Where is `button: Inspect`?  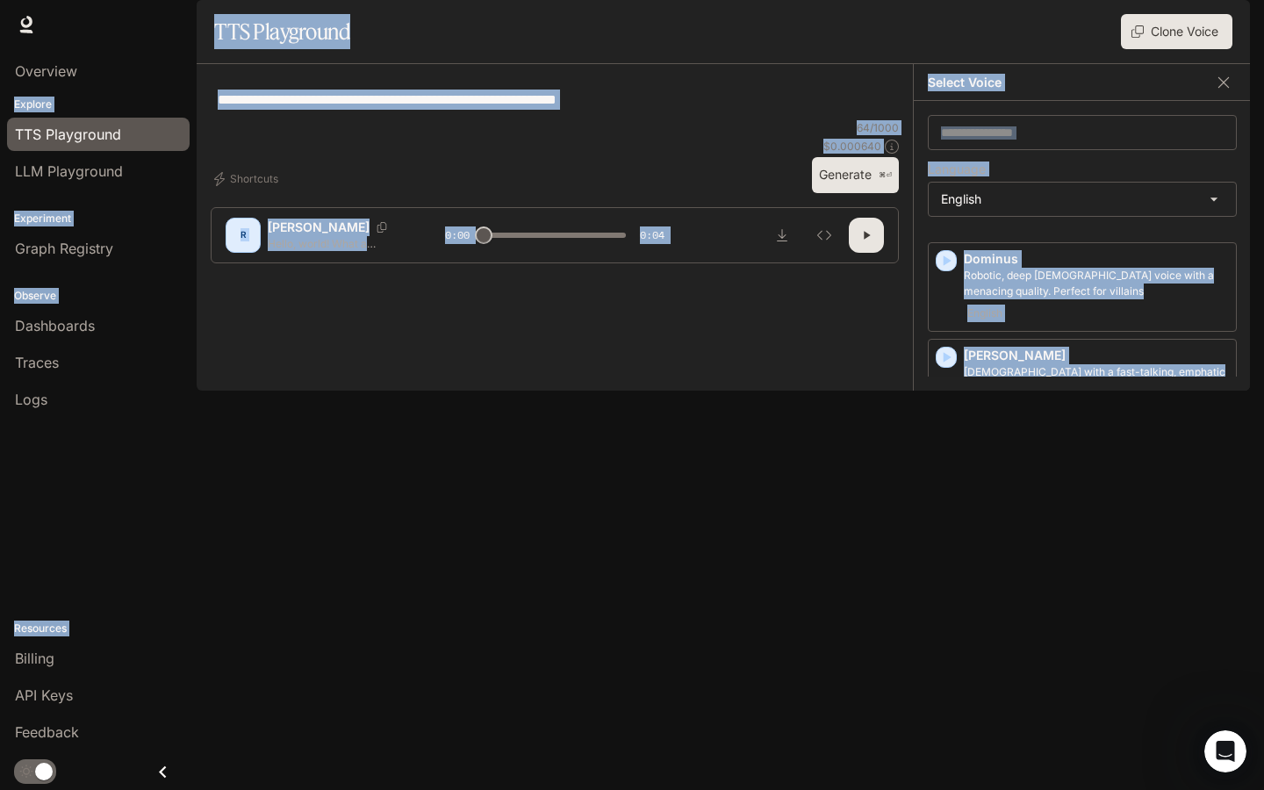 button: Inspect is located at coordinates (824, 235).